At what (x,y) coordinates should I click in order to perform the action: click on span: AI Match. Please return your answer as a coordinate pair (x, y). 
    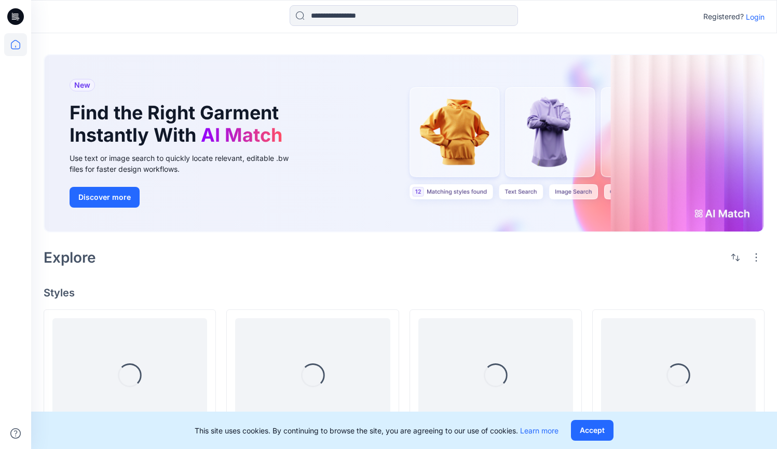
    Looking at the image, I should click on (241, 135).